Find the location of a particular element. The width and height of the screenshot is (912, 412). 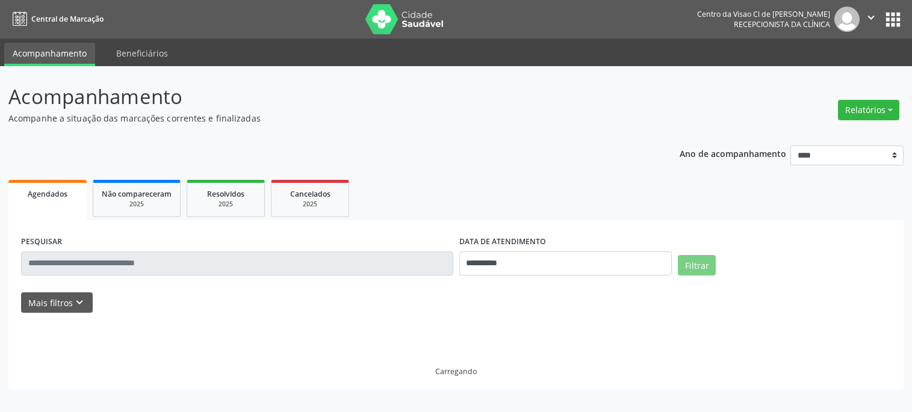

span: Agendados is located at coordinates (48, 194).